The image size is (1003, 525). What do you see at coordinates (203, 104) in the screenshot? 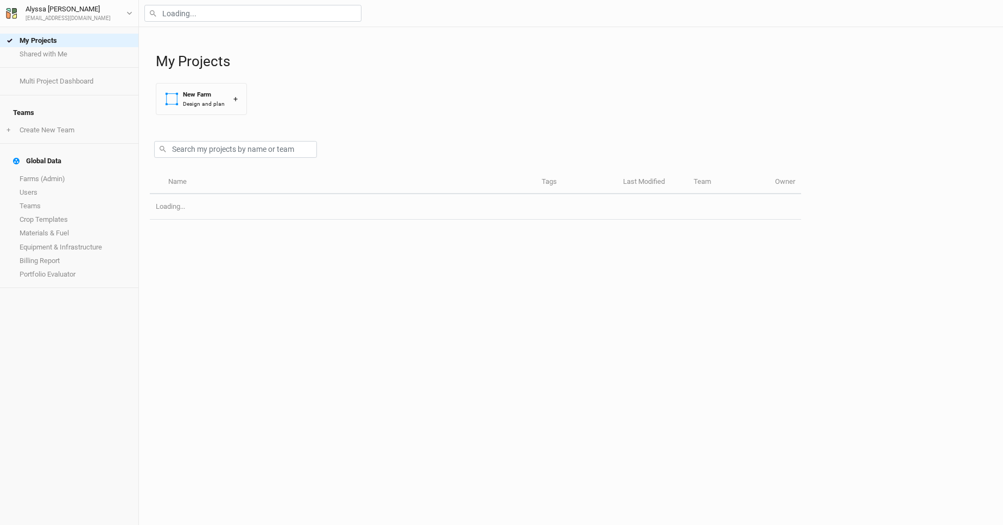
I see `div: Design and plan` at bounding box center [203, 104].